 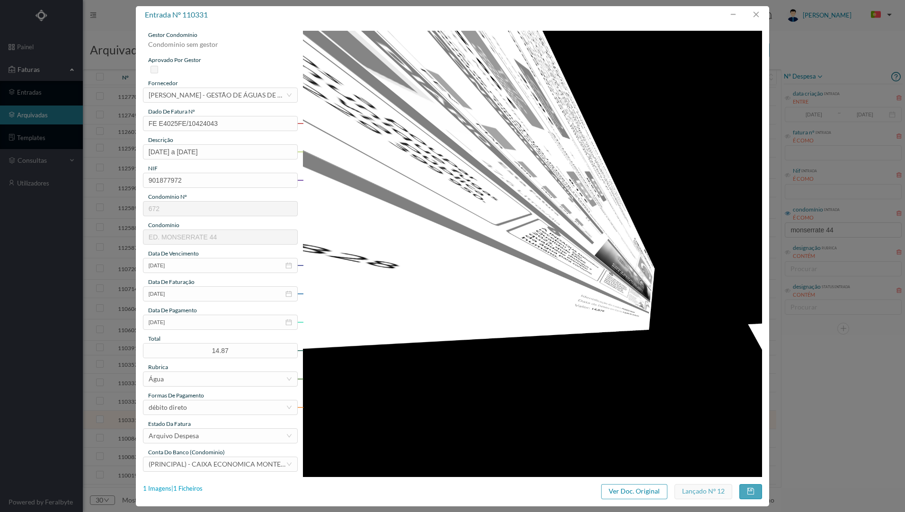 I want to click on span: aprovado por gestor, so click(x=175, y=60).